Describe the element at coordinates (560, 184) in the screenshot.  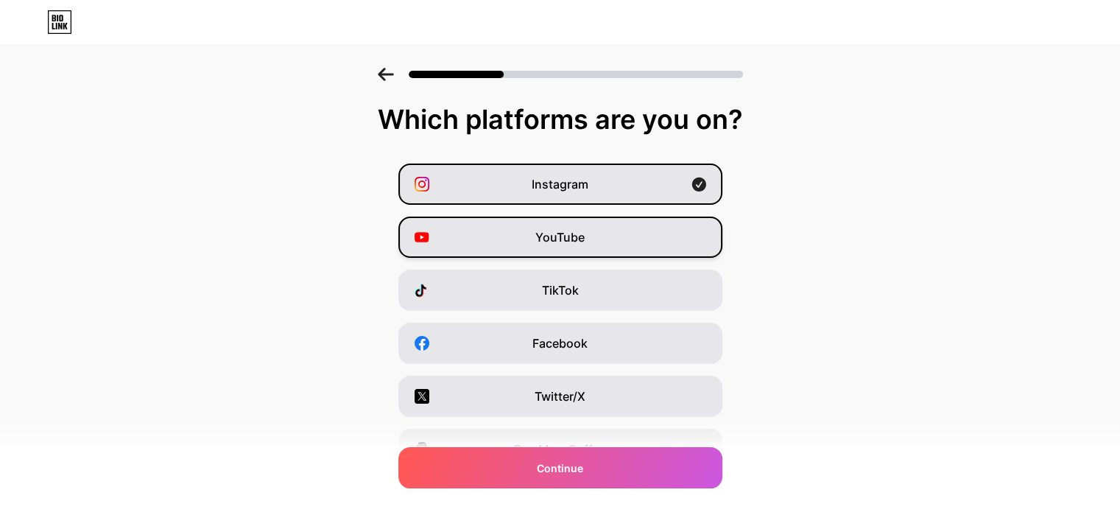
I see `span: Instagram` at that location.